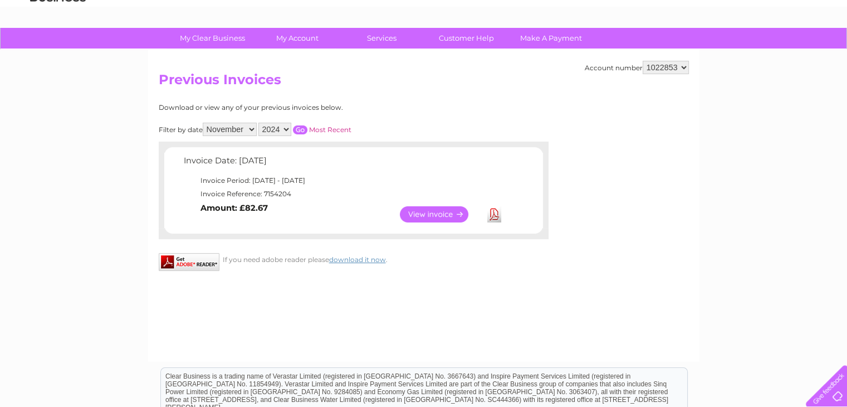 The image size is (847, 407). I want to click on a: Telecoms, so click(727, 51).